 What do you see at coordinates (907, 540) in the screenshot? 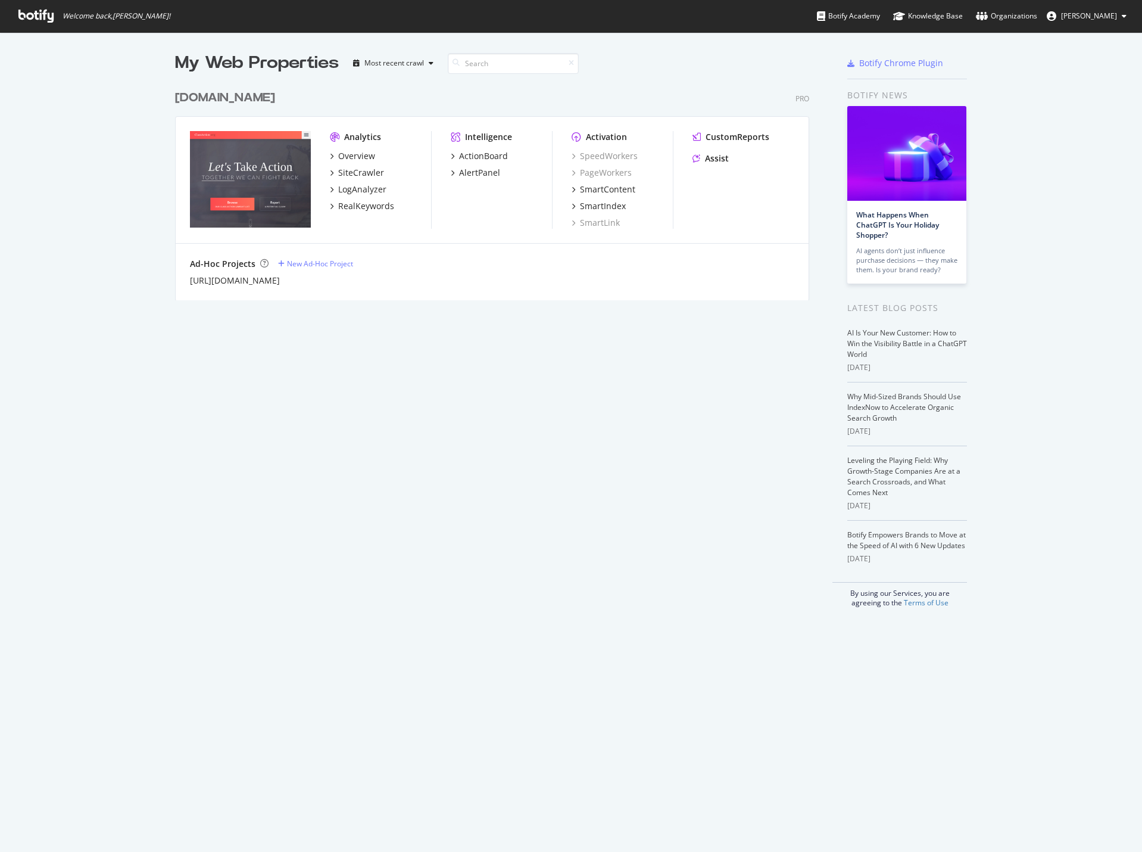
I see `a: Botify Empowers Brands to Move at the Speed of AI with 6 New Updates` at bounding box center [907, 540].